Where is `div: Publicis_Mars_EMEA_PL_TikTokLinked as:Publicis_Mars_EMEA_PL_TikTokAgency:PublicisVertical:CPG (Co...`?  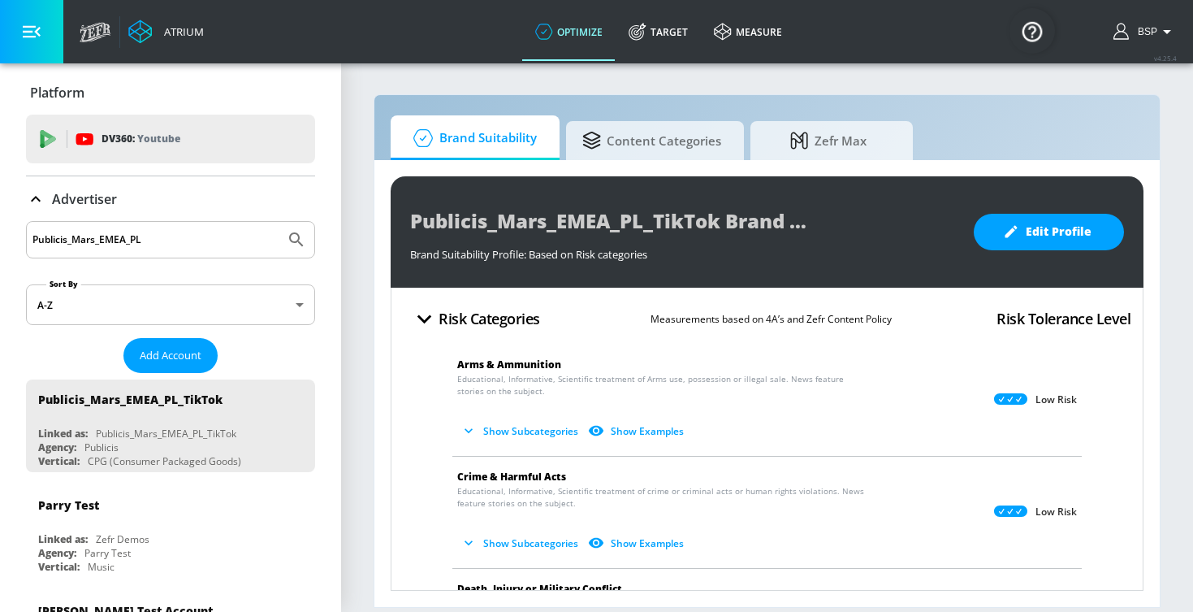 div: Publicis_Mars_EMEA_PL_TikTokLinked as:Publicis_Mars_EMEA_PL_TikTokAgency:PublicisVertical:CPG (Co... is located at coordinates (171, 426).